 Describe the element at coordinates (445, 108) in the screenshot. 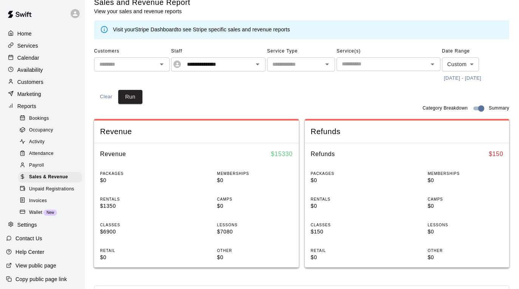

I see `span: Category Breakdown` at that location.